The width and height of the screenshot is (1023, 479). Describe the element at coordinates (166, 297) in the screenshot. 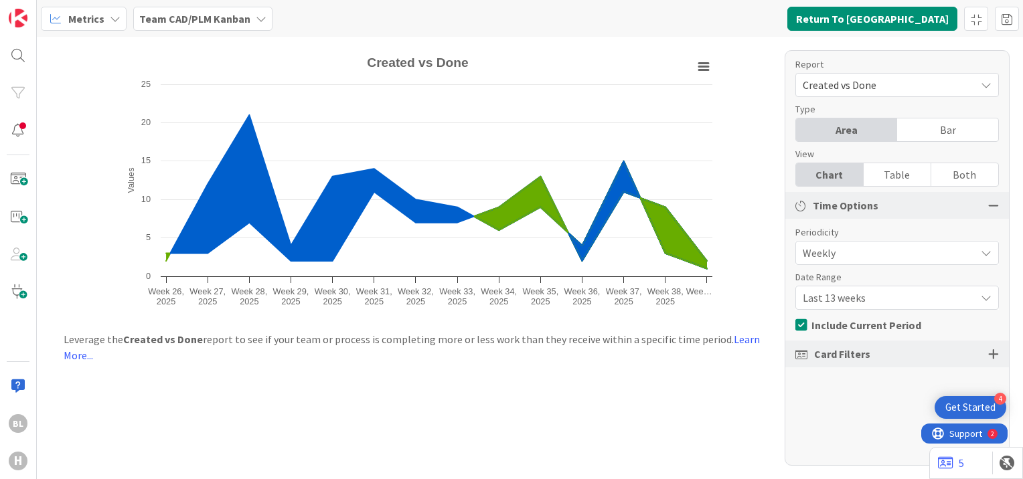

I see `text: Week 26, 2025` at that location.